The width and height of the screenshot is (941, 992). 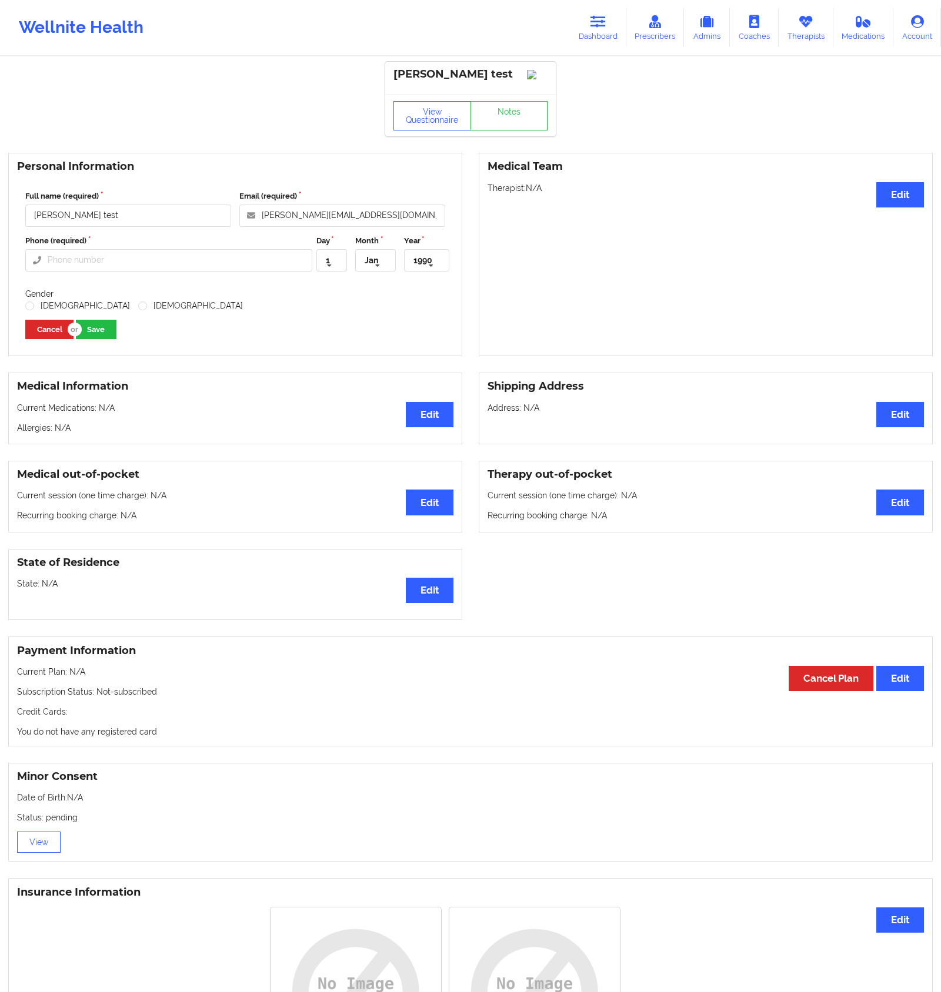 What do you see at coordinates (470, 692) in the screenshot?
I see `p: Subscription Status: Not-subscribed` at bounding box center [470, 692].